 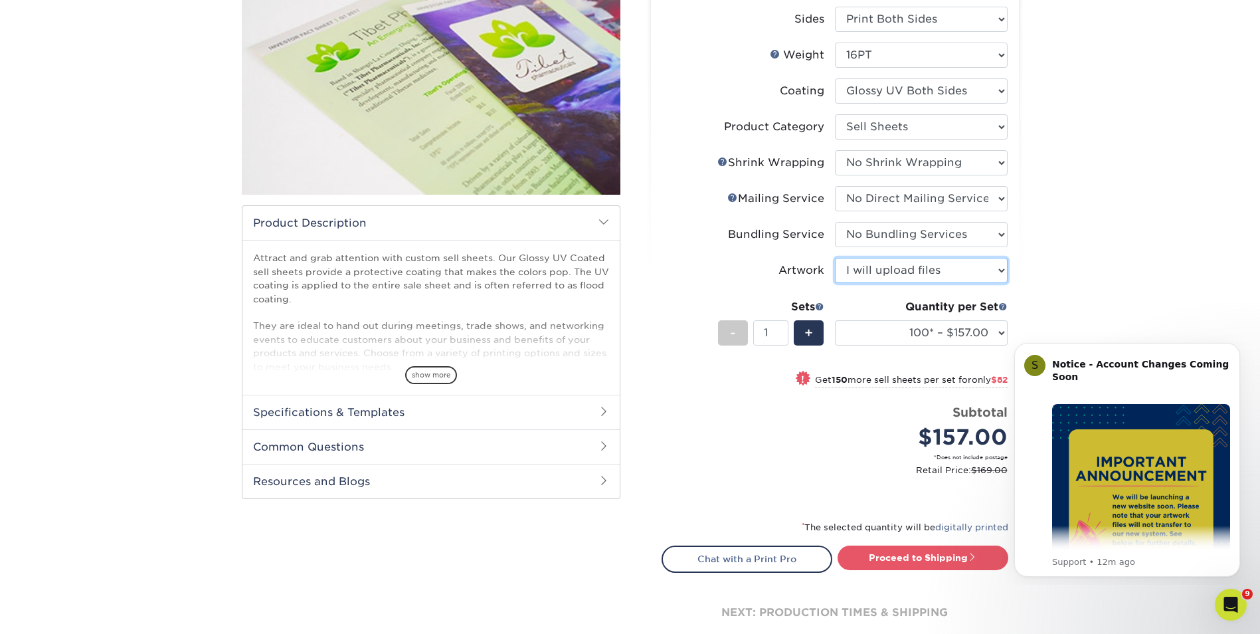 I want to click on h2: Common Questions, so click(x=431, y=447).